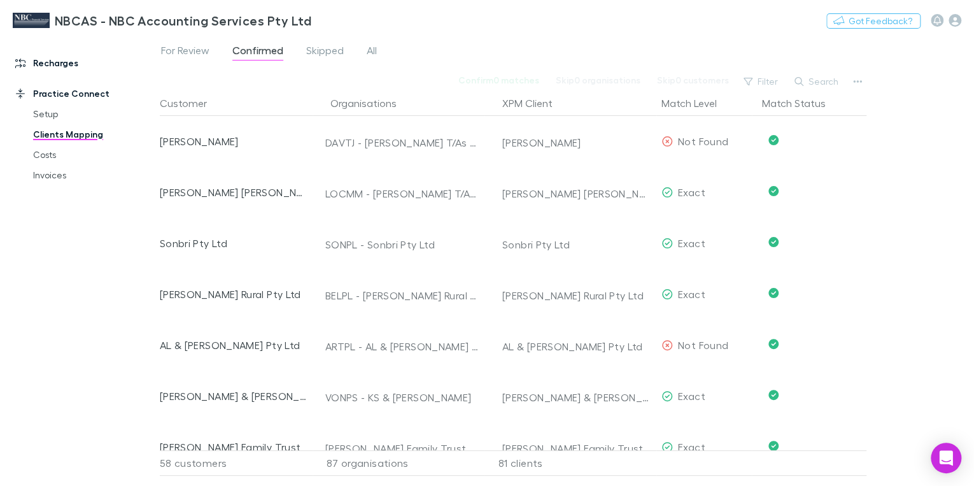 The height and width of the screenshot is (486, 974). Describe the element at coordinates (696, 103) in the screenshot. I see `button: Match Level` at that location.